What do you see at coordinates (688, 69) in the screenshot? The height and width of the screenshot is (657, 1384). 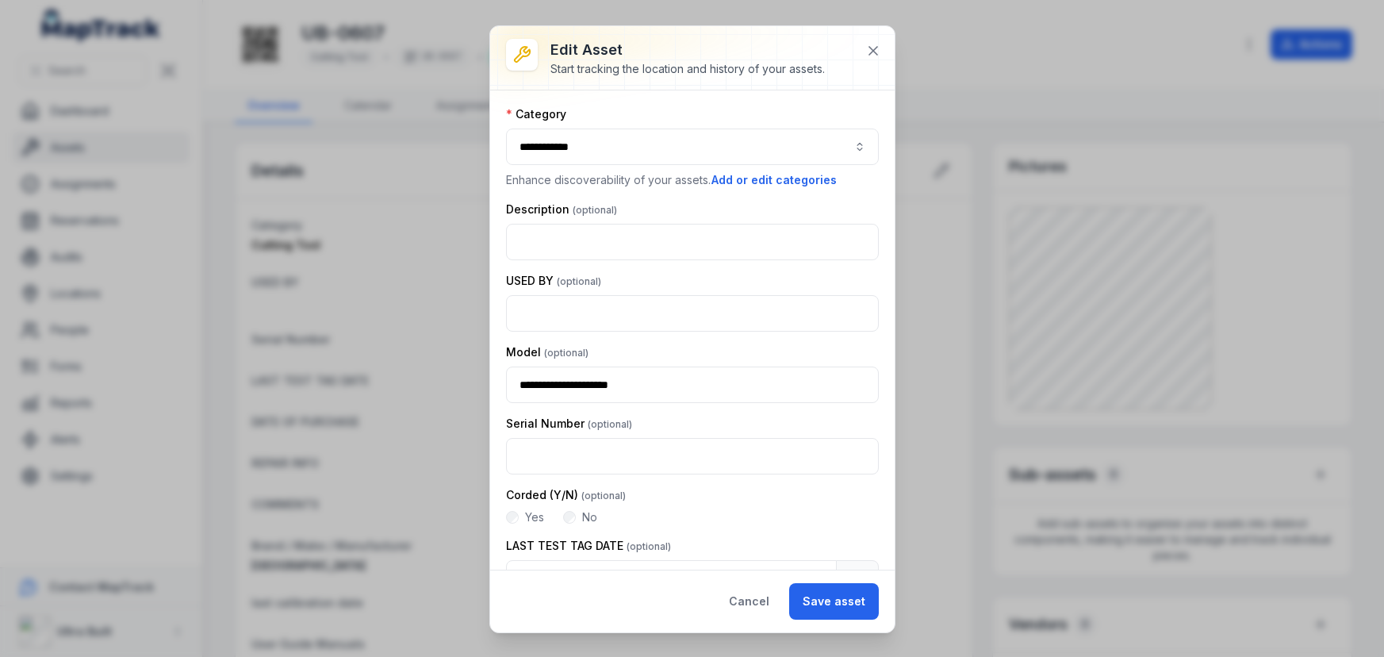 I see `div: Start tracking the location and history of your assets.` at bounding box center [688, 69].